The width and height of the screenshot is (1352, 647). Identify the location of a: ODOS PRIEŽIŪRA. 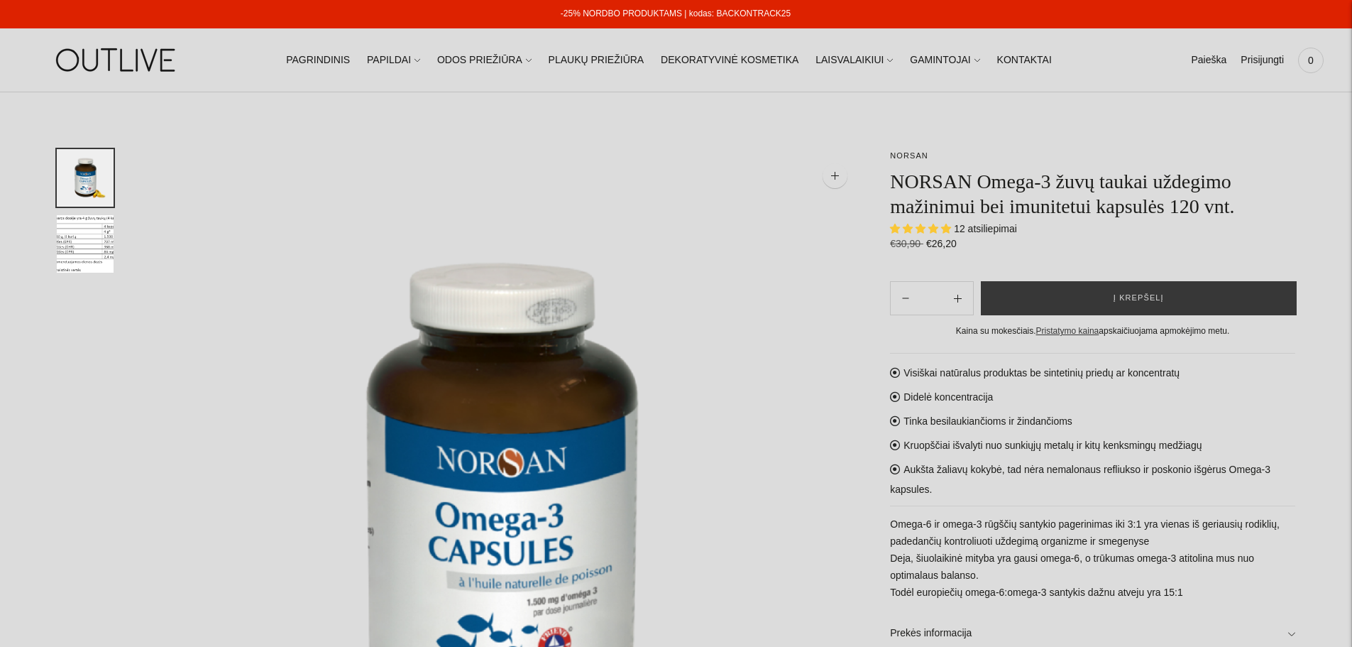
(484, 60).